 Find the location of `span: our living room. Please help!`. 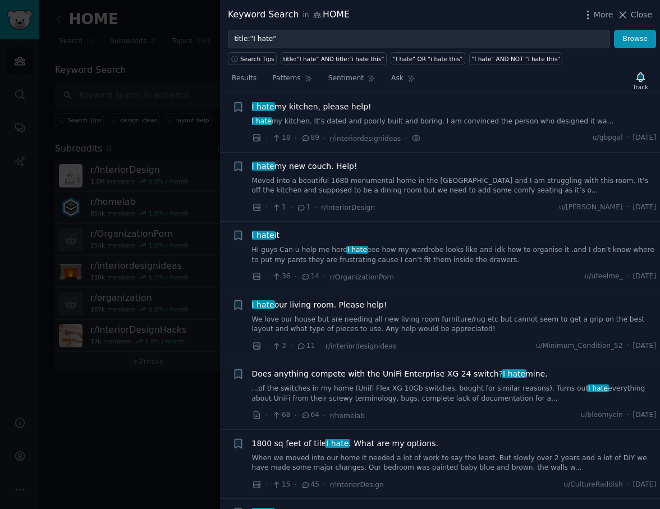

span: our living room. Please help! is located at coordinates (319, 305).